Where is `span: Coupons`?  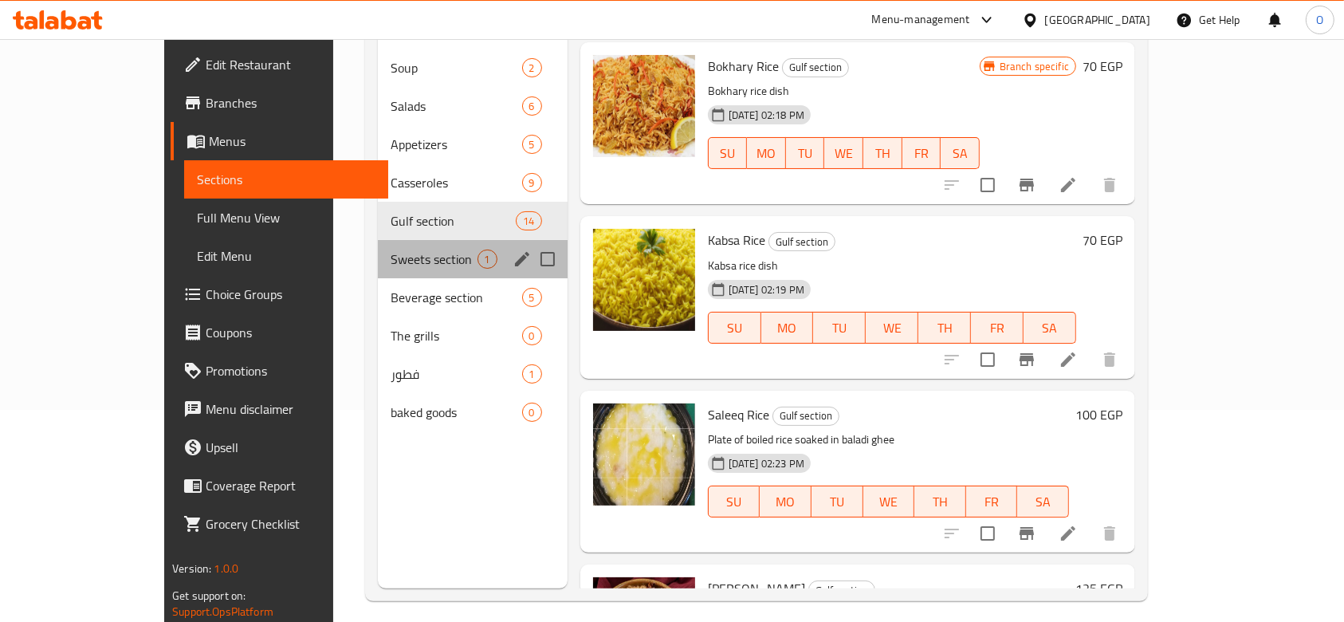 span: Coupons is located at coordinates (291, 332).